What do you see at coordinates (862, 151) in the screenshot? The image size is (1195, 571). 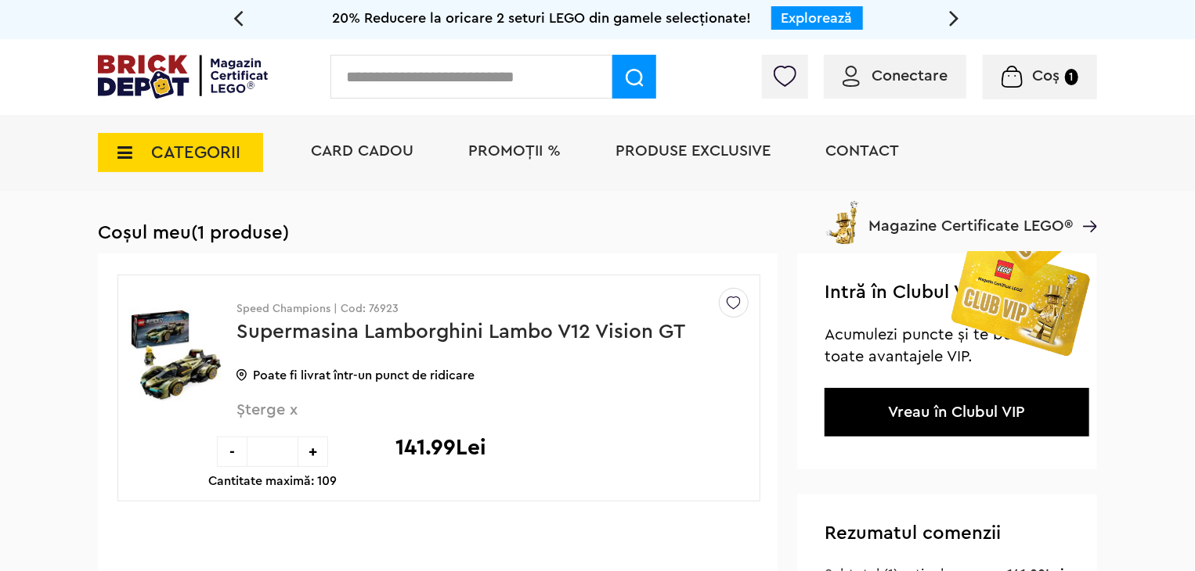 I see `span: Contact` at bounding box center [862, 151].